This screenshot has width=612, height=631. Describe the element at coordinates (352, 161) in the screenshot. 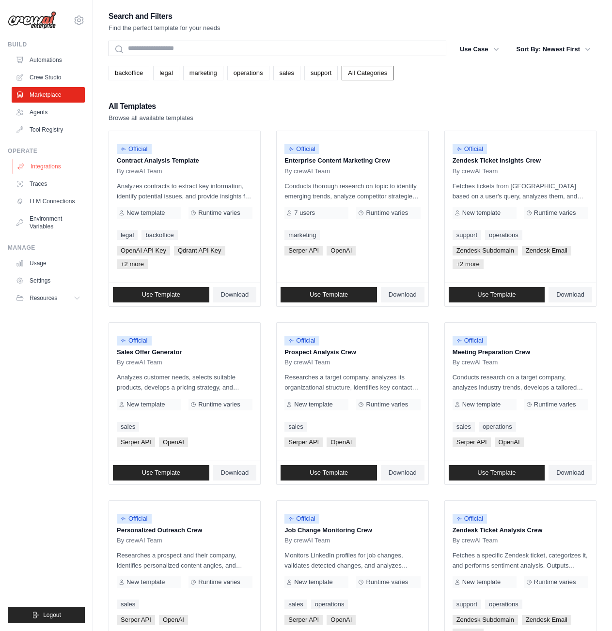

I see `p: Enterprise Content Marketing Crew` at that location.